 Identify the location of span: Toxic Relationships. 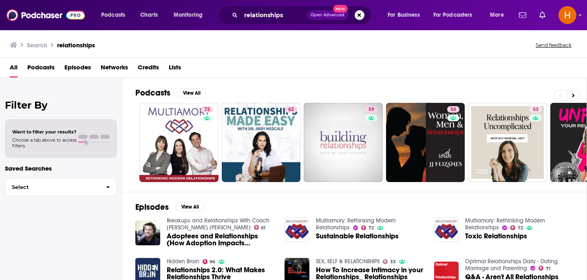
(496, 236).